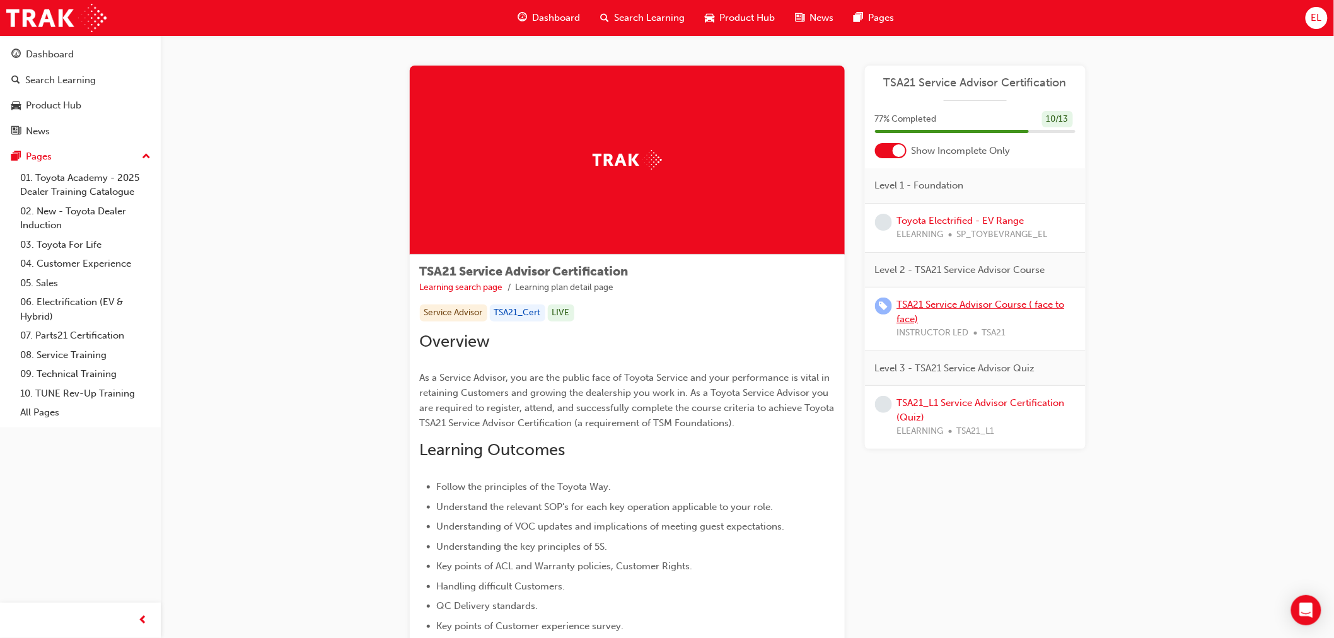 Image resolution: width=1334 pixels, height=638 pixels. I want to click on span: TSA21, so click(994, 333).